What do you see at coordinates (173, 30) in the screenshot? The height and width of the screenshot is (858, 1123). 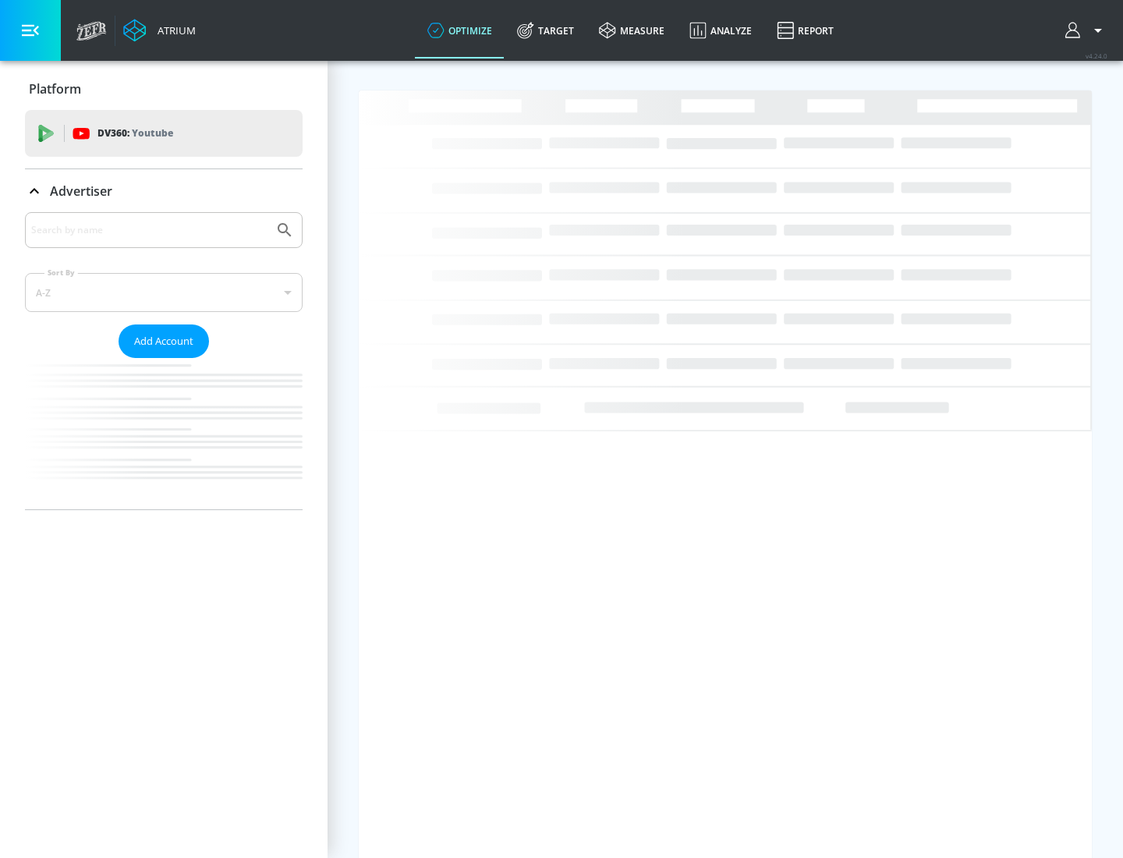 I see `div: Atrium` at bounding box center [173, 30].